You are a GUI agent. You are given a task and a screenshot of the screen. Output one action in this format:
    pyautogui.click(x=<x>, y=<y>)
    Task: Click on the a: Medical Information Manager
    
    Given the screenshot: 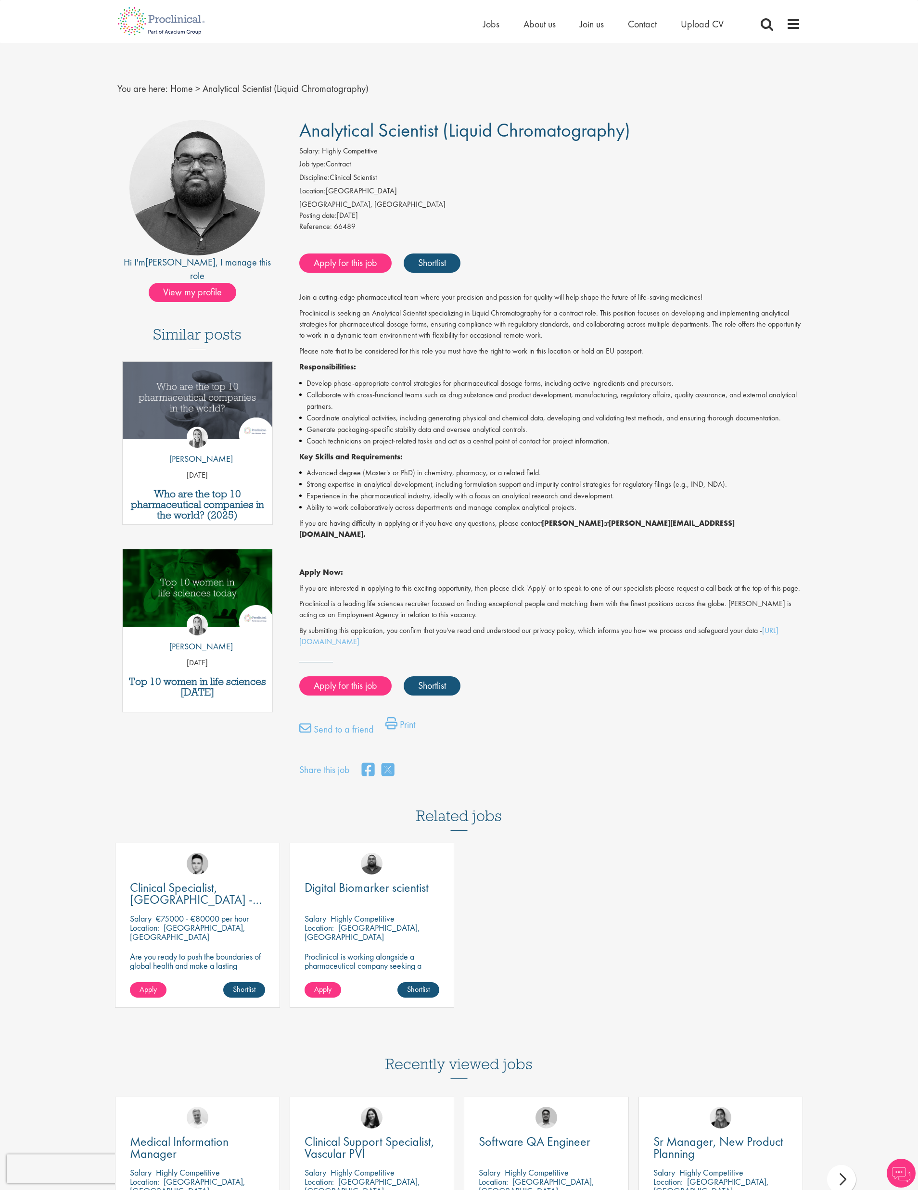 What is the action you would take?
    pyautogui.click(x=197, y=1148)
    